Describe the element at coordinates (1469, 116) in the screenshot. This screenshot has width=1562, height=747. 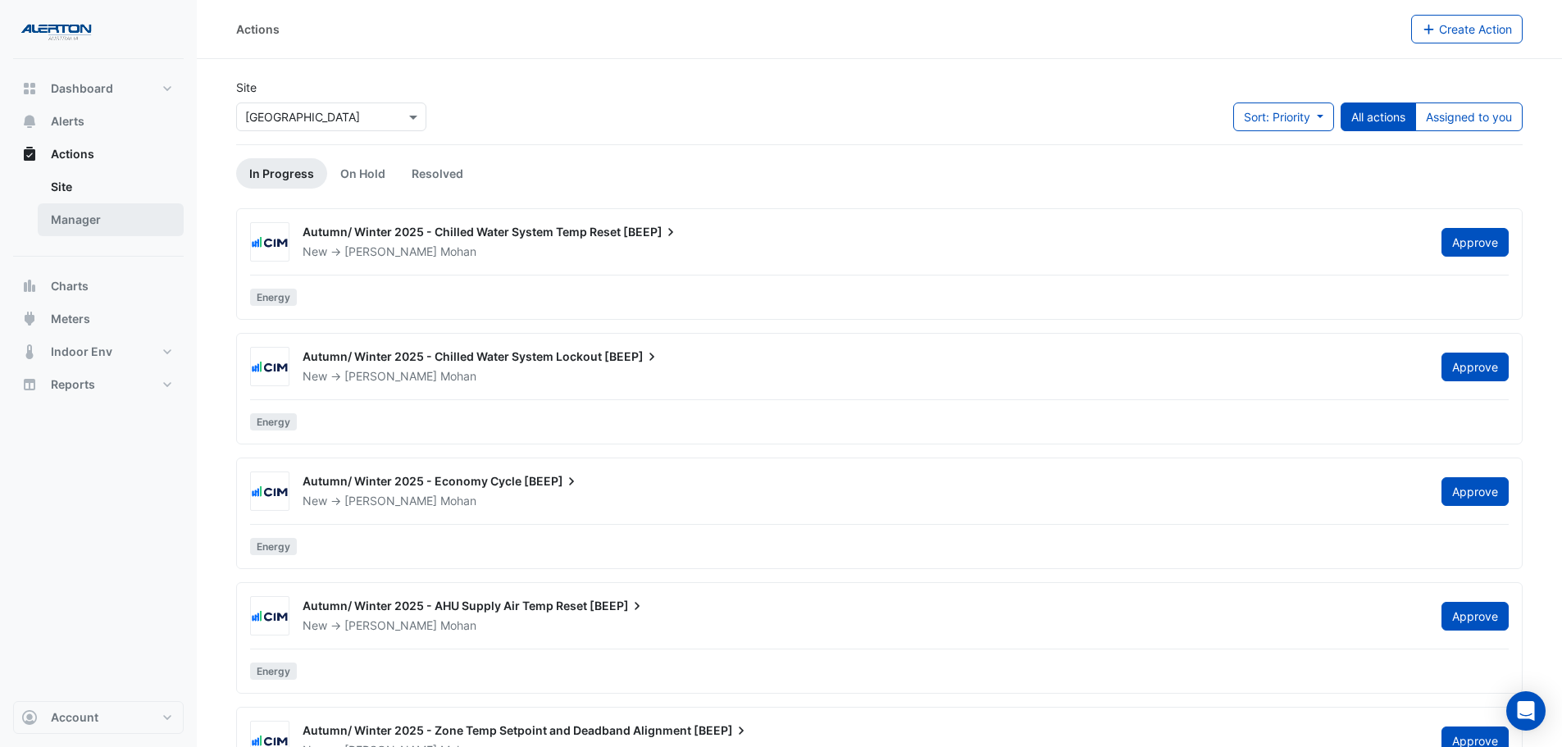
I see `button: Assigned to you` at that location.